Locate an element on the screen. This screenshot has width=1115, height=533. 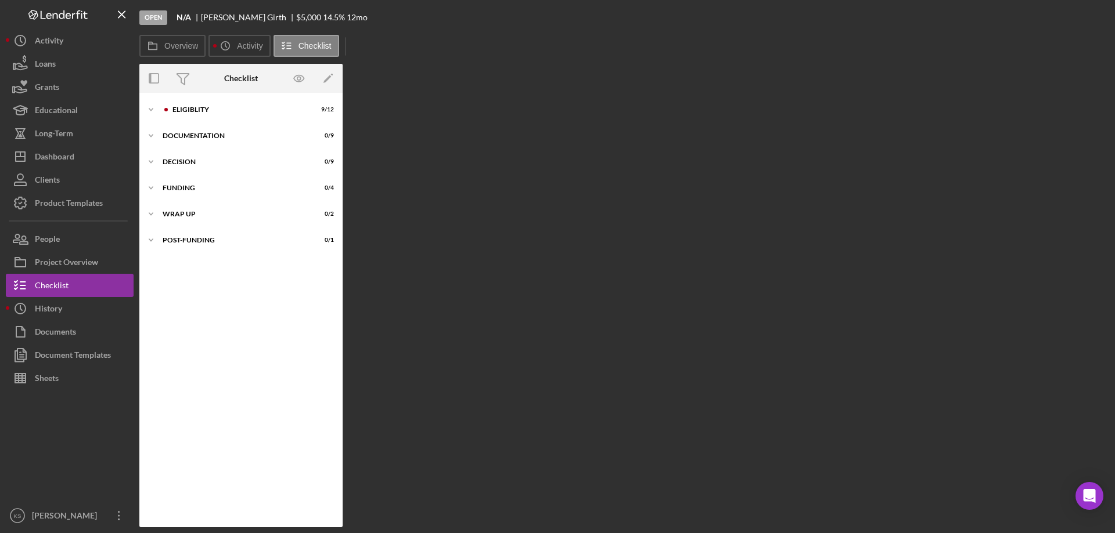
a: Documents is located at coordinates (70, 332).